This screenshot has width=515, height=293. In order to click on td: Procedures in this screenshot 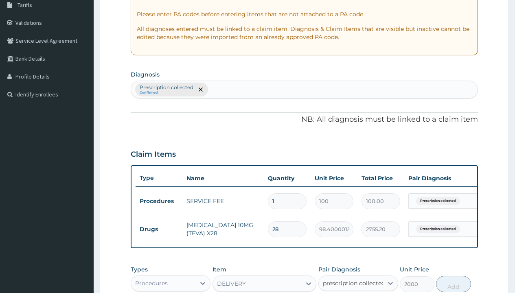, I will do `click(159, 201)`.